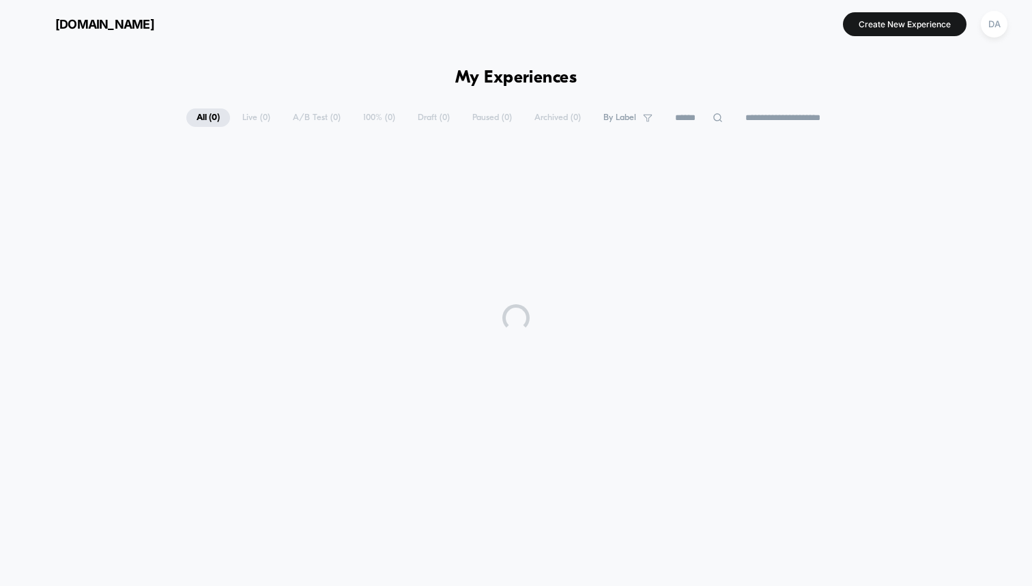  Describe the element at coordinates (904, 24) in the screenshot. I see `button: Create New Experience` at that location.